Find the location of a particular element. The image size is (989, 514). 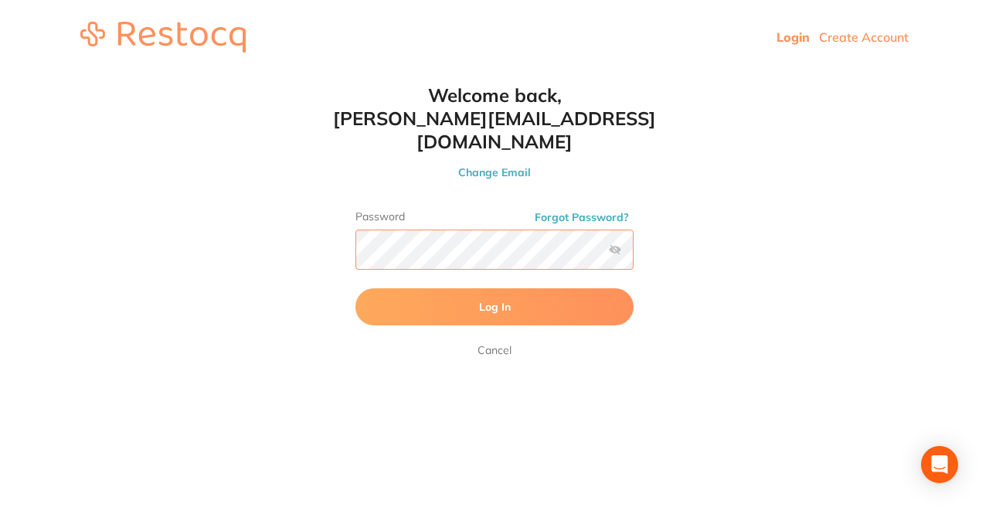

a: Login is located at coordinates (792, 37).